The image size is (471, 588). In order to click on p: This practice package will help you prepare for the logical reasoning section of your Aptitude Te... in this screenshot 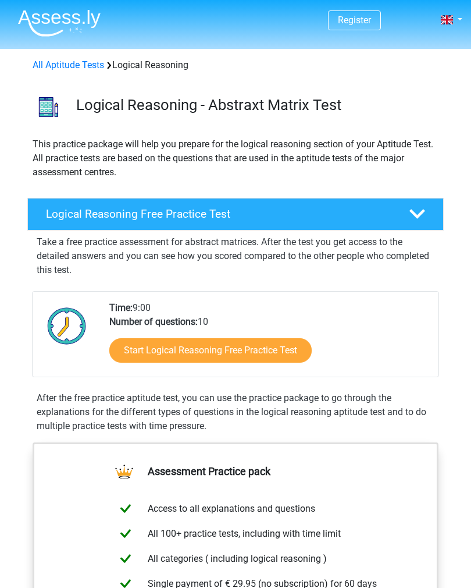, I will do `click(236, 158)`.